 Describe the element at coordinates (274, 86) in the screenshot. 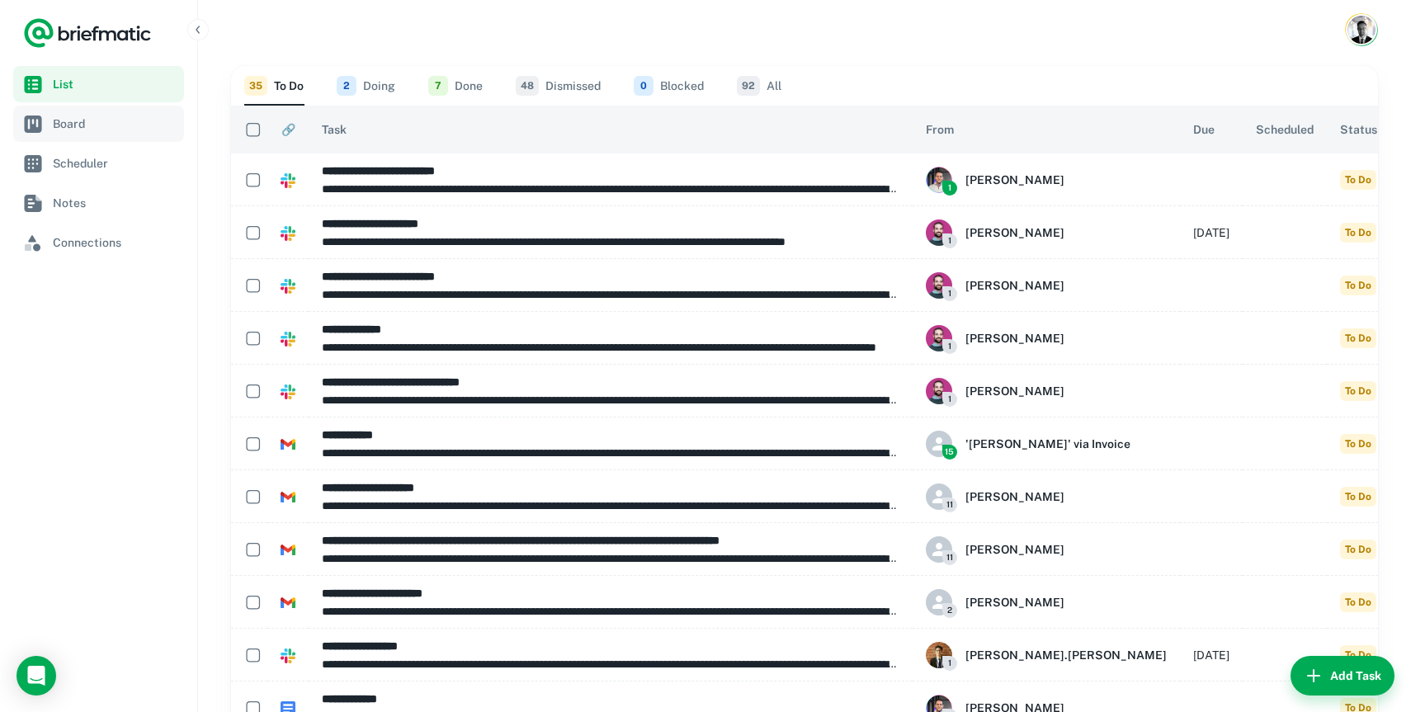

I see `button: To Do` at that location.